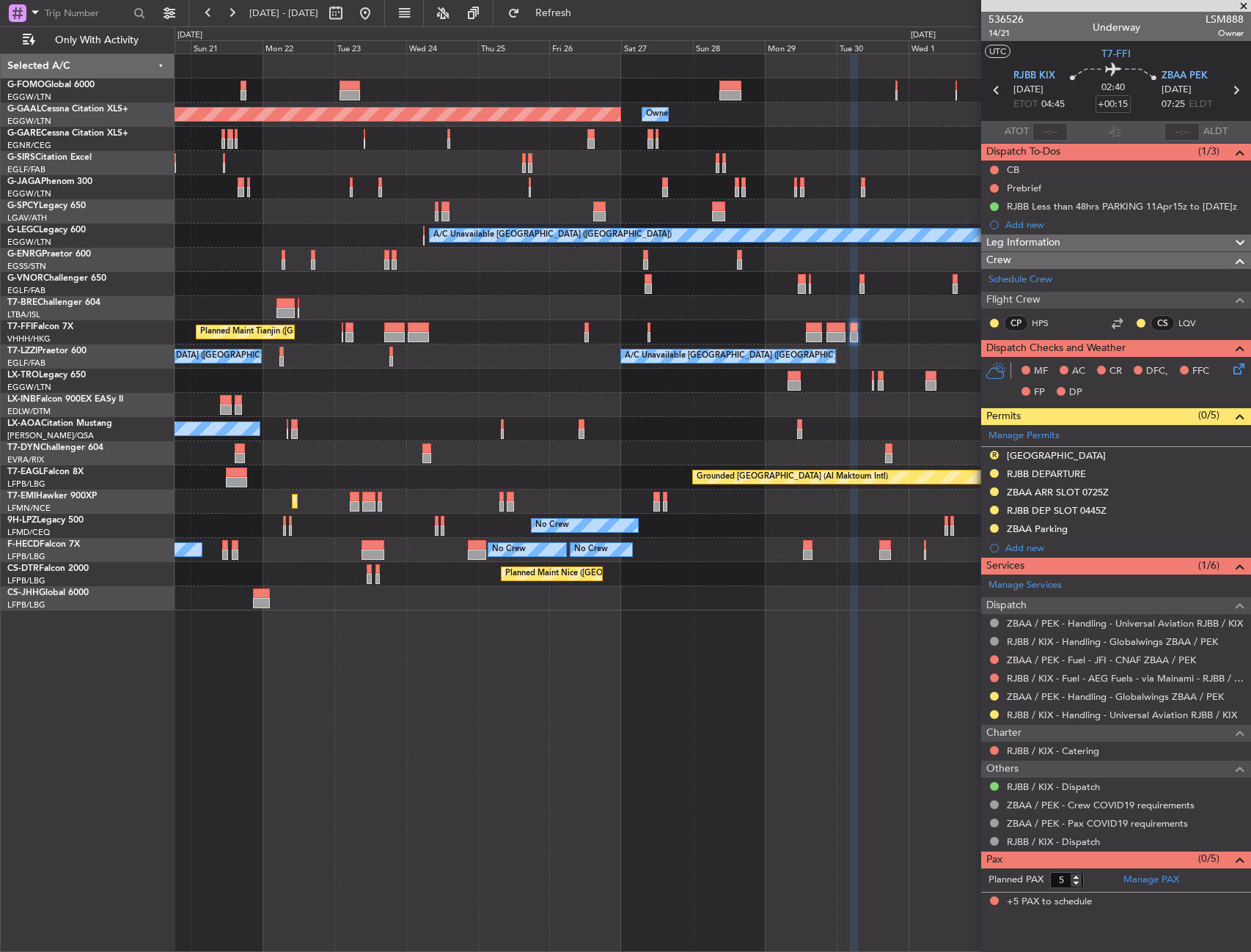 This screenshot has height=952, width=1251. What do you see at coordinates (50, 182) in the screenshot?
I see `a: G-JAGAPhenom 300` at bounding box center [50, 182].